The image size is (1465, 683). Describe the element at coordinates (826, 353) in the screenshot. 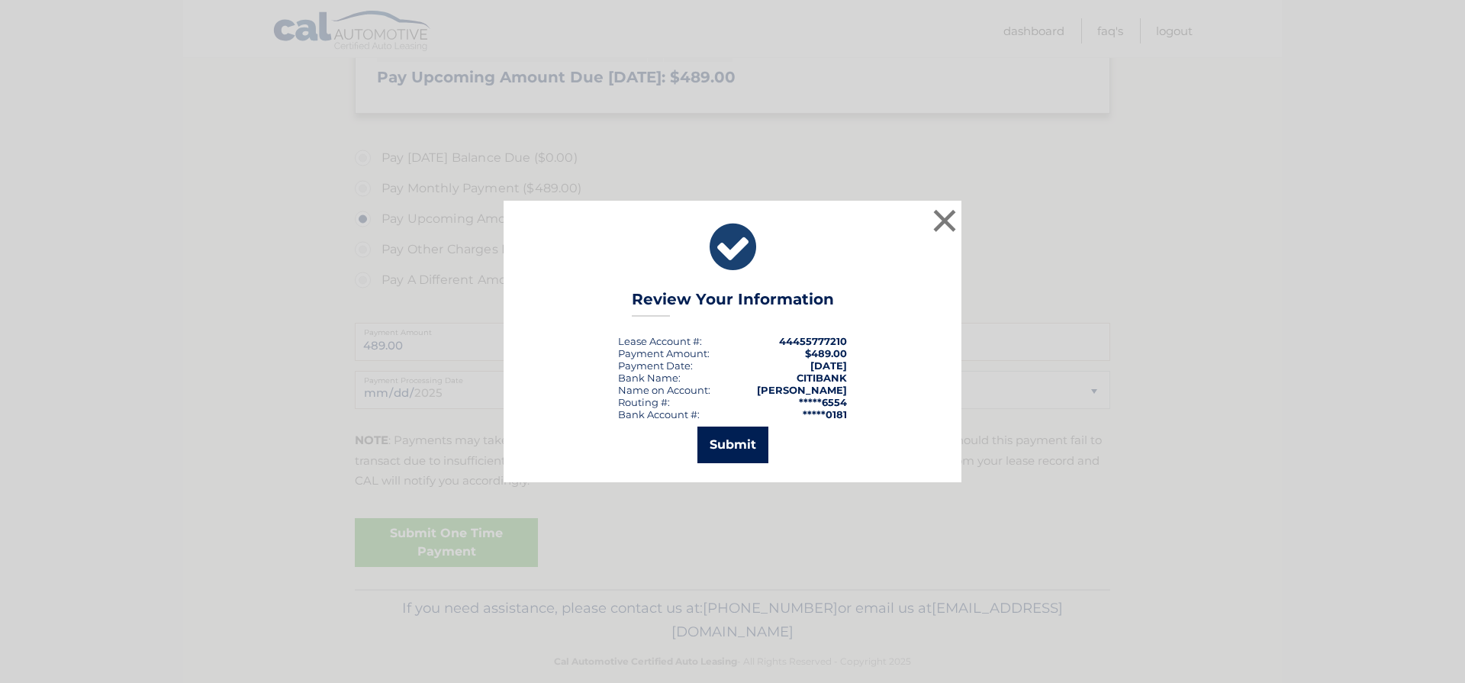

I see `span: $489.00` at that location.